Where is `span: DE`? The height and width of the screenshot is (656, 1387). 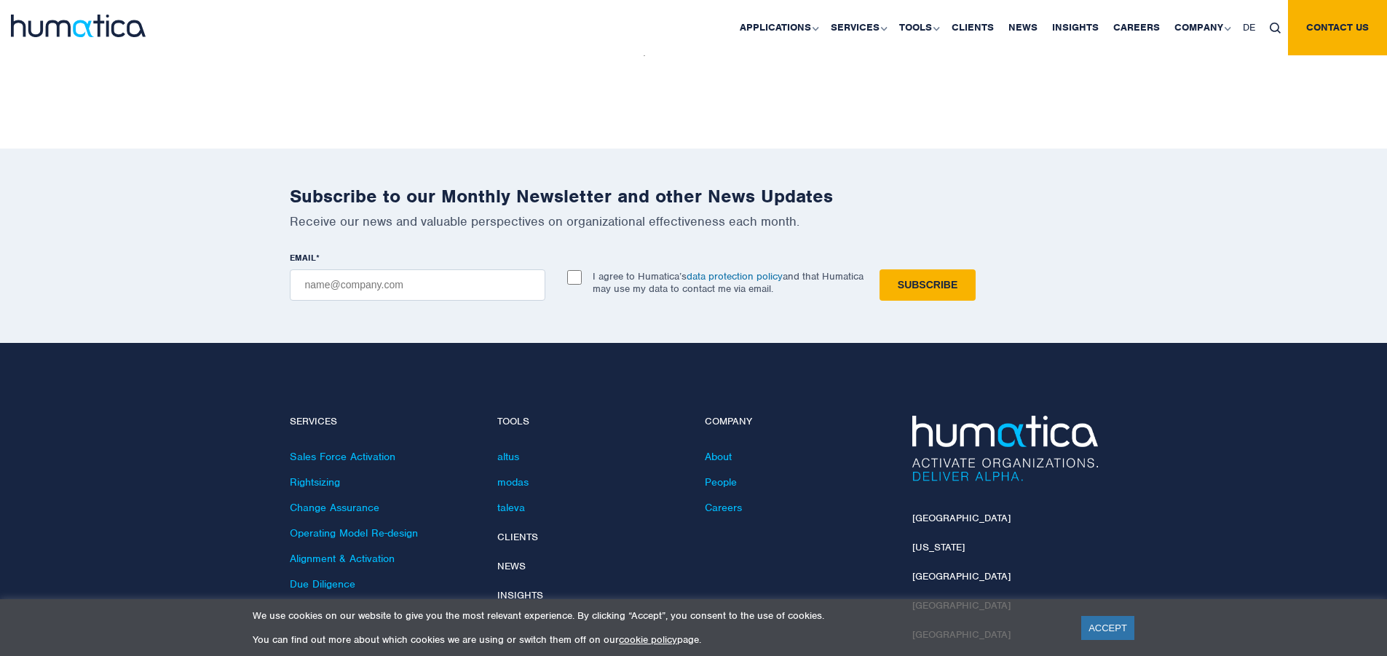 span: DE is located at coordinates (1249, 27).